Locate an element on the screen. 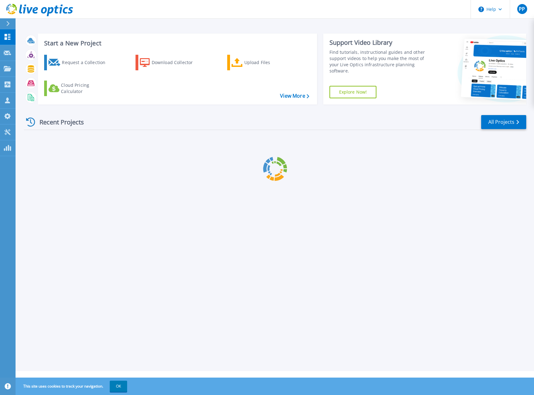  span: This site uses cookies to track your navigation. is located at coordinates (72, 386).